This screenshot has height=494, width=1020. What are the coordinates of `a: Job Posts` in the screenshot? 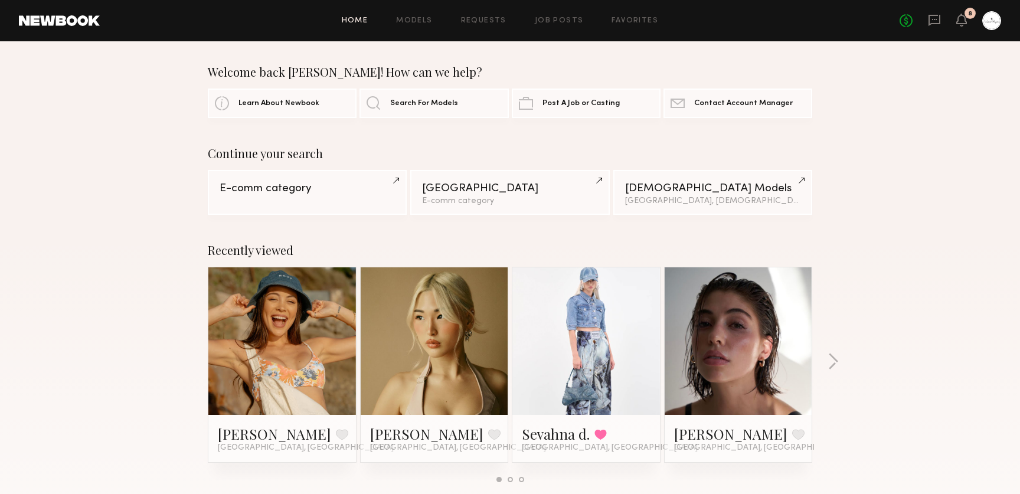 It's located at (559, 21).